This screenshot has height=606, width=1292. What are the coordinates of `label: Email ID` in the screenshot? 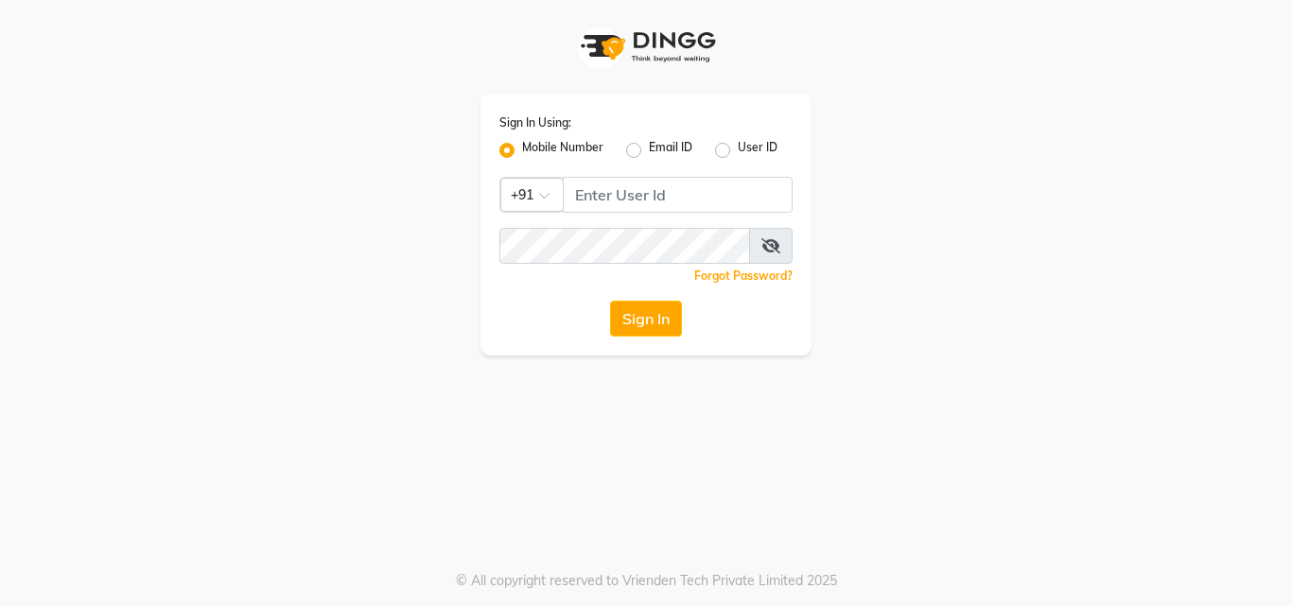 It's located at (671, 150).